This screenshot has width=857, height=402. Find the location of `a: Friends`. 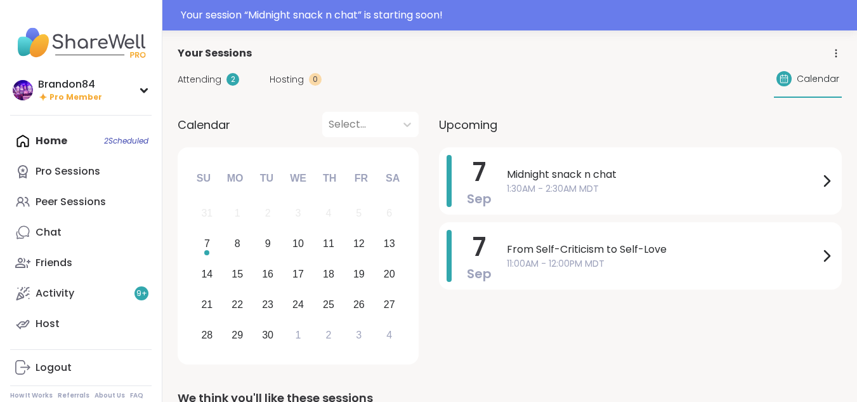

a: Friends is located at coordinates (81, 263).